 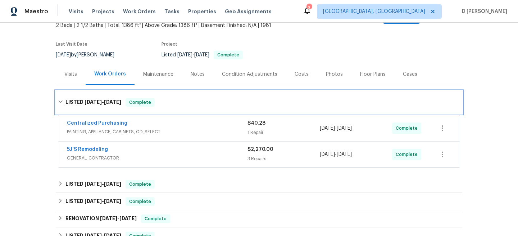 What do you see at coordinates (202, 12) in the screenshot?
I see `span: Properties` at bounding box center [202, 12].